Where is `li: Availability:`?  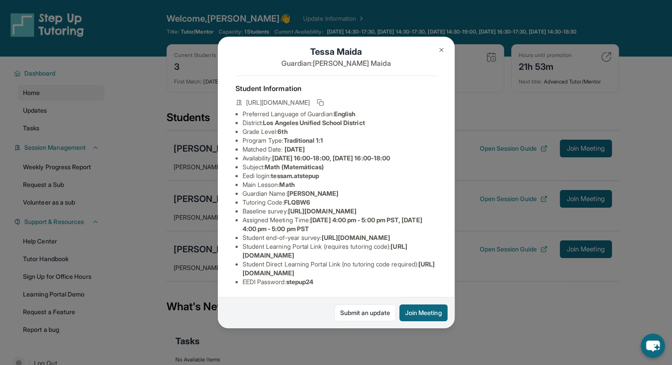 li: Availability: is located at coordinates (340, 158).